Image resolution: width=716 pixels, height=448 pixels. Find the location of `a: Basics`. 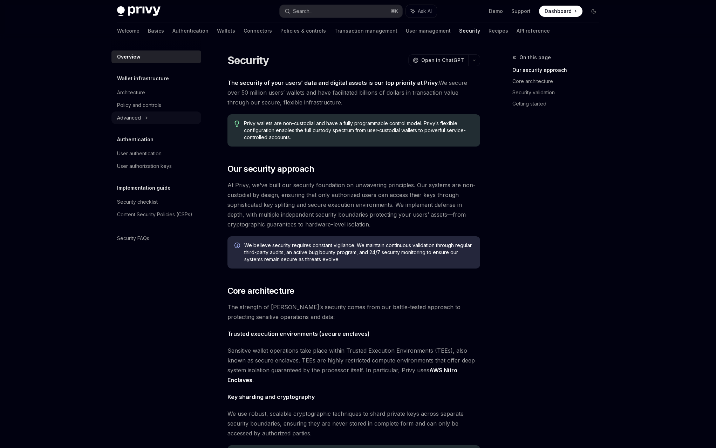

a: Basics is located at coordinates (156, 31).